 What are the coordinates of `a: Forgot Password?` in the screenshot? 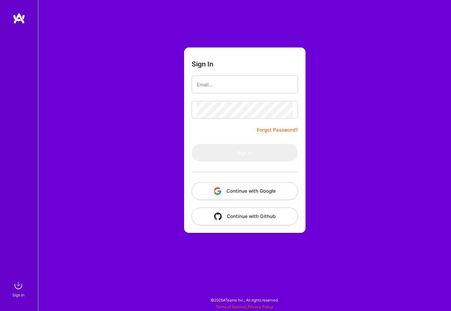 It's located at (277, 130).